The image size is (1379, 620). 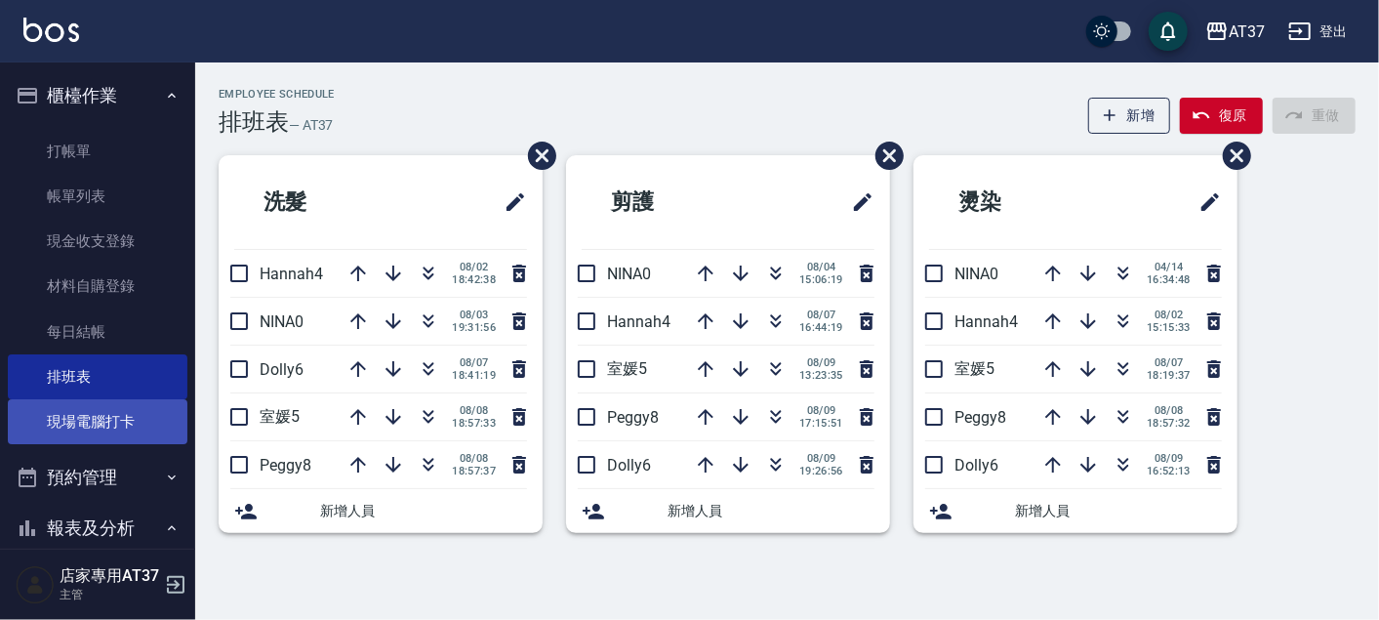 What do you see at coordinates (1247, 31) in the screenshot?
I see `div: AT37` at bounding box center [1247, 31].